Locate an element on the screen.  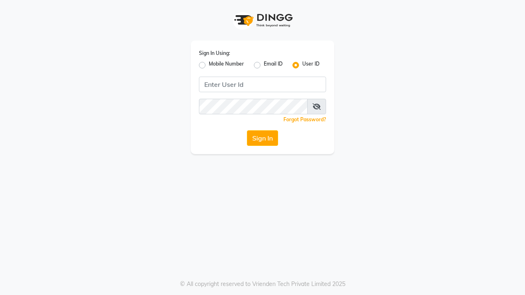
label: Email ID is located at coordinates (273, 65).